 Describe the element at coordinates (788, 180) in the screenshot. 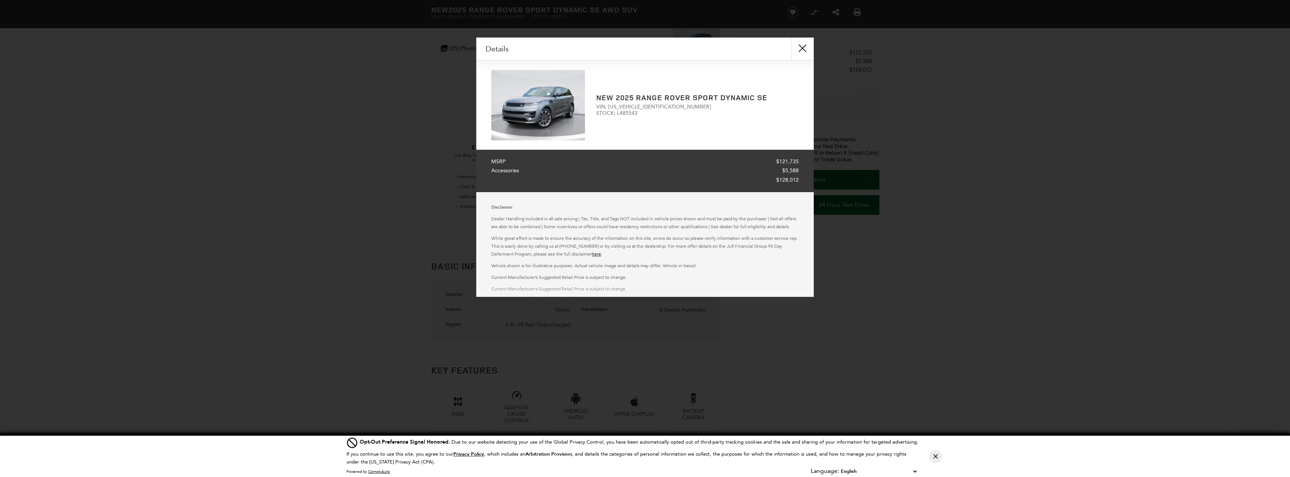

I see `span: $128,012` at that location.